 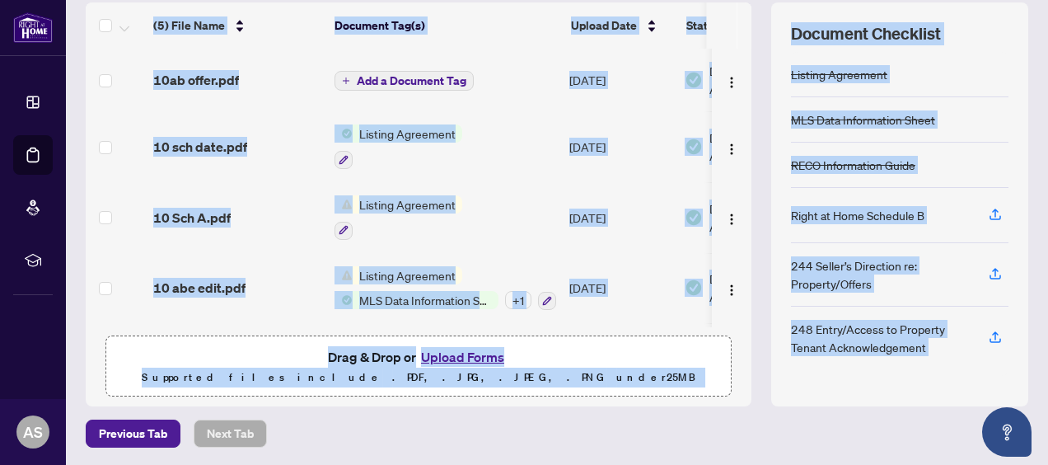 What do you see at coordinates (838, 74) in the screenshot?
I see `div: Listing Agreement` at bounding box center [838, 74].